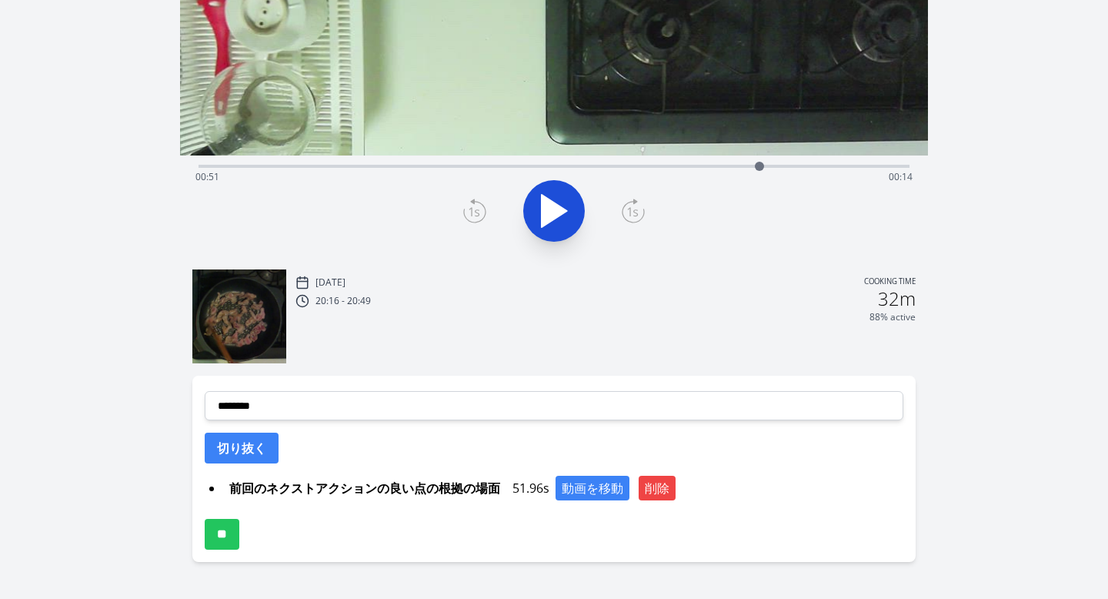  Describe the element at coordinates (365, 488) in the screenshot. I see `span: 前回のネクストアクションの良い点の根拠の場面` at that location.